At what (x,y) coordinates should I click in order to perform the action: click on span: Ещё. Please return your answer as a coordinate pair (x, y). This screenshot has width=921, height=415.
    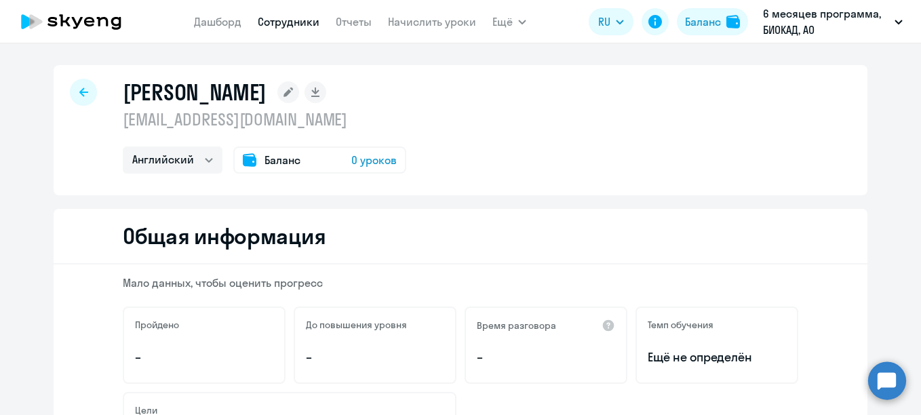
    Looking at the image, I should click on (502, 22).